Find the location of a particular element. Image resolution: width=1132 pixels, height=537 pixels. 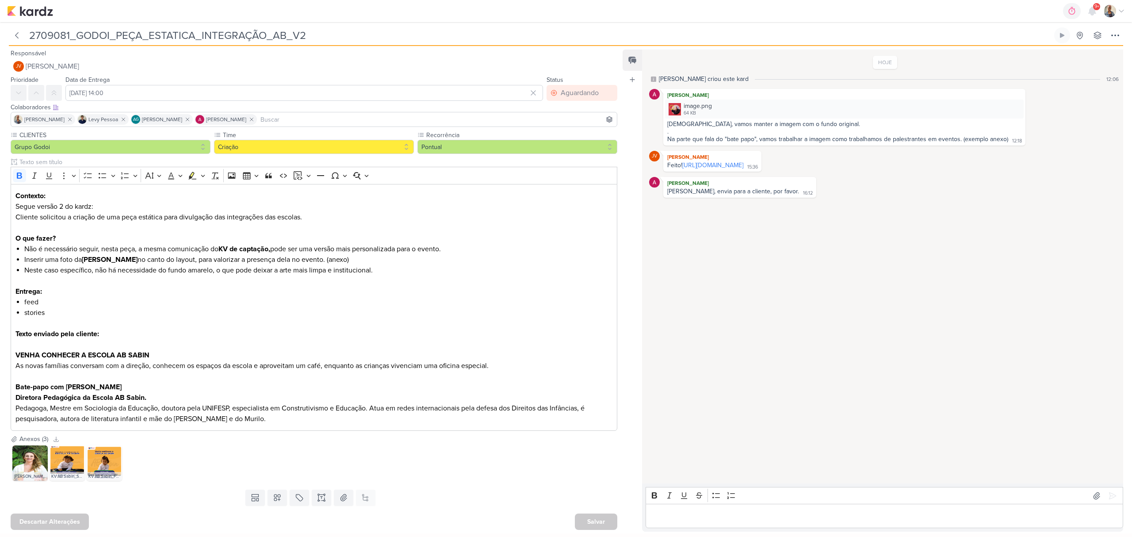

p: As novas famílias conversam com a direção, conhecem os espaços da escola e aproveitam um café, en... is located at coordinates (314, 376).